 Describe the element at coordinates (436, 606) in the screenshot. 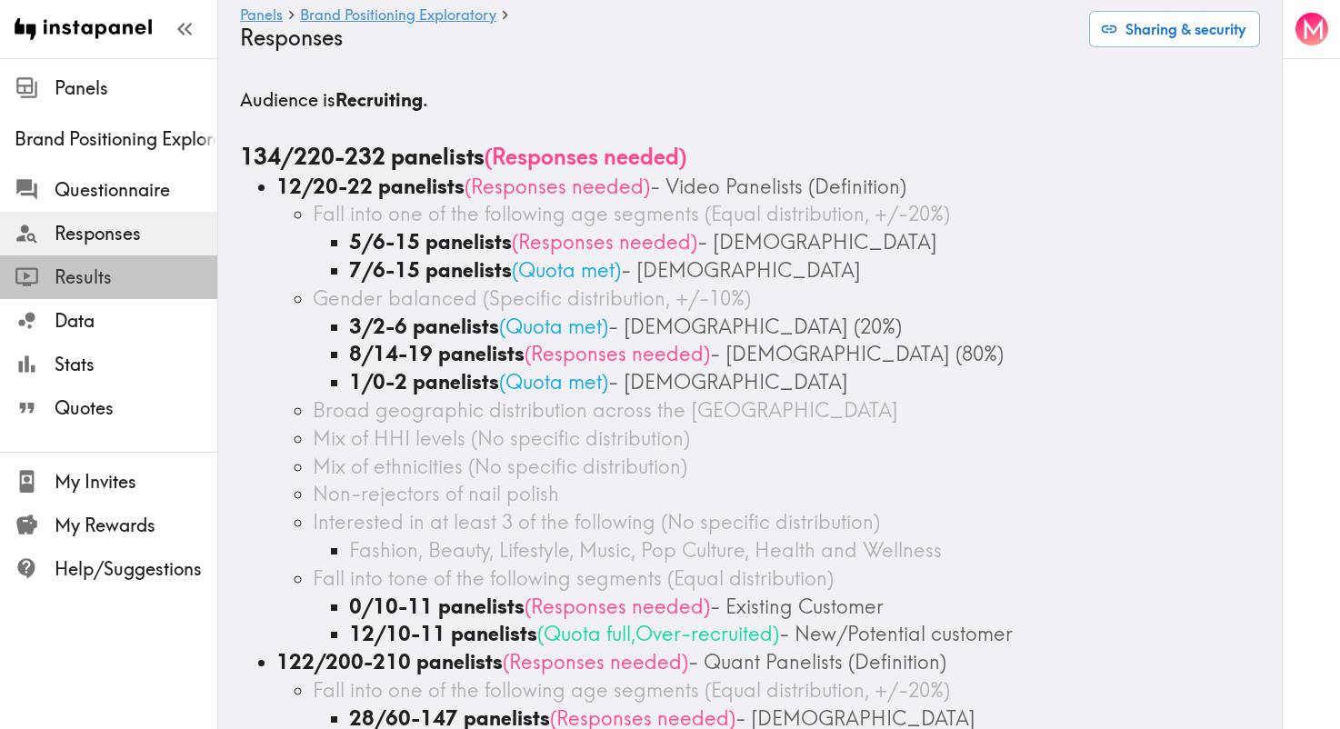

I see `b: 0/10-11 panelists` at that location.